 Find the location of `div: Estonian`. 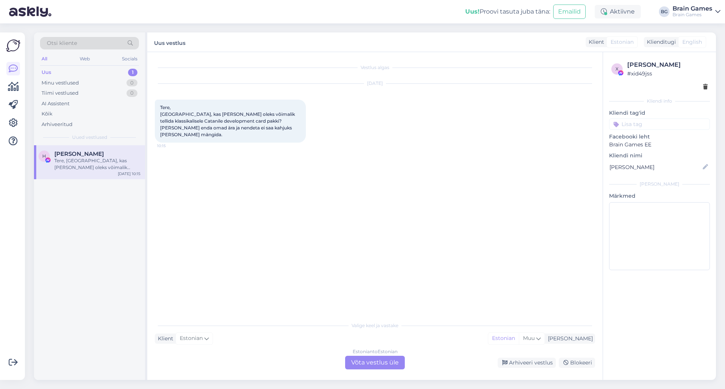

div: Estonian is located at coordinates (503, 339).